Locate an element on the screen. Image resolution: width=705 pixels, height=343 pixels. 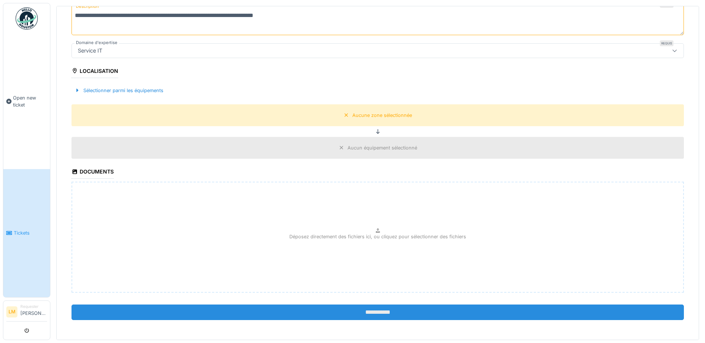
div: Requis is located at coordinates (666, 43).